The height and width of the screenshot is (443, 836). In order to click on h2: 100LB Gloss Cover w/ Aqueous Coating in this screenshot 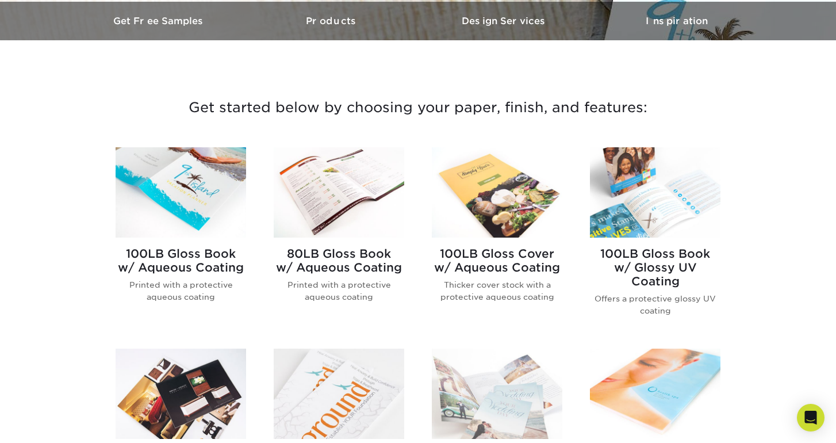, I will do `click(497, 260)`.